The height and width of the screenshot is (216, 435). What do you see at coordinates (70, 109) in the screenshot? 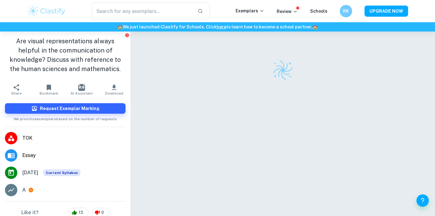
I see `h6: Request Exemplar Marking` at bounding box center [70, 109].